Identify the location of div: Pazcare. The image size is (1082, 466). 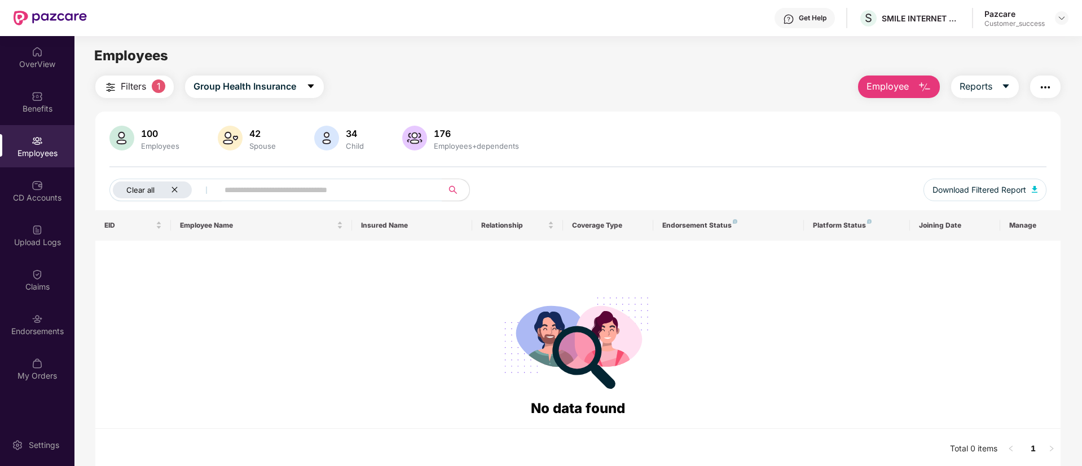
(1014, 14).